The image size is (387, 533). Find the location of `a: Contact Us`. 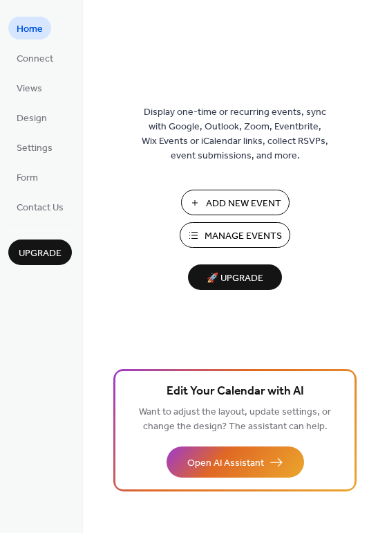

a: Contact Us is located at coordinates (40, 206).